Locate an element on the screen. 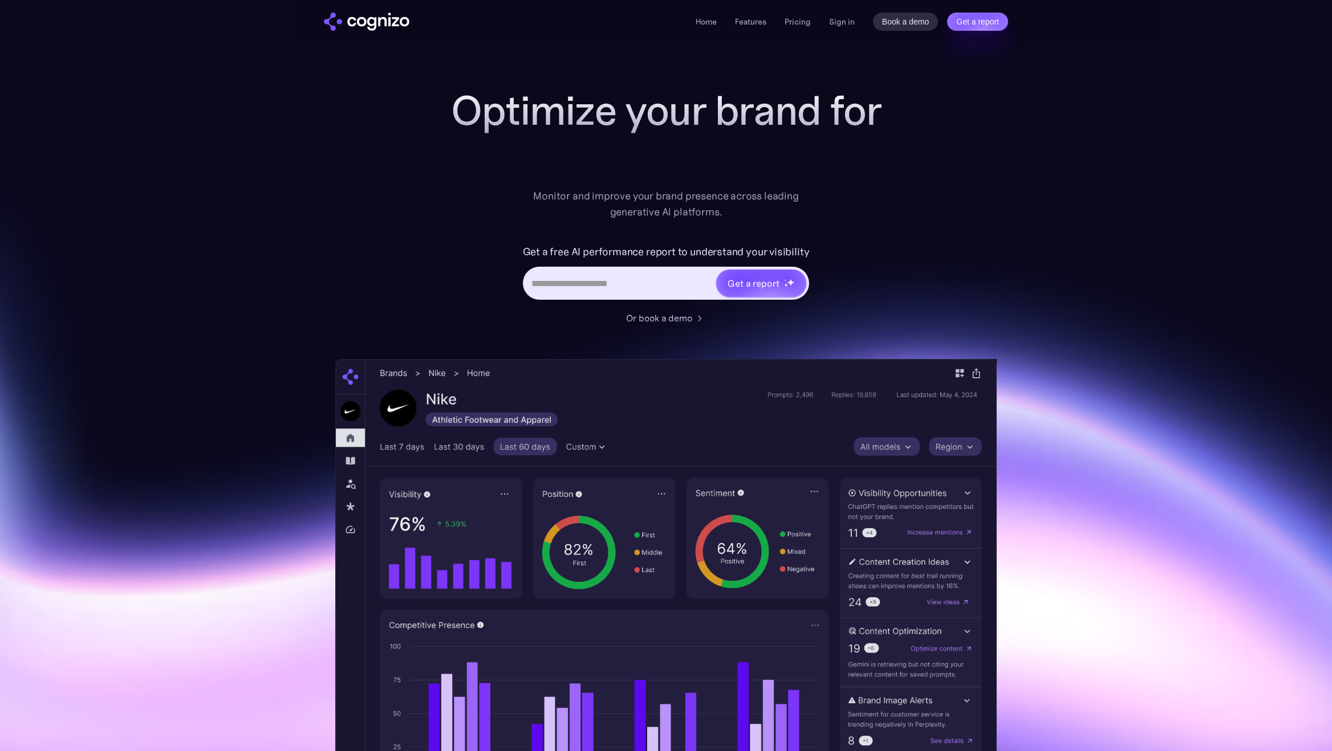 This screenshot has height=751, width=1332. div: Get a report is located at coordinates (753, 283).